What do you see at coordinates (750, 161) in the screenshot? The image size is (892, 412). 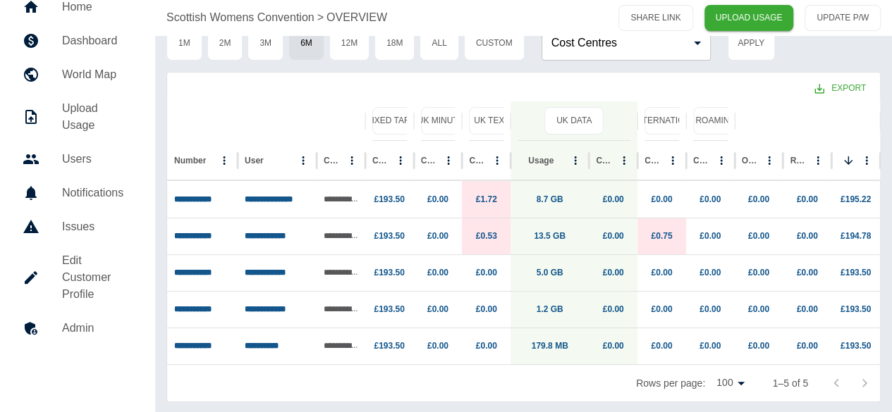 I see `div: Other Costs` at bounding box center [750, 161].